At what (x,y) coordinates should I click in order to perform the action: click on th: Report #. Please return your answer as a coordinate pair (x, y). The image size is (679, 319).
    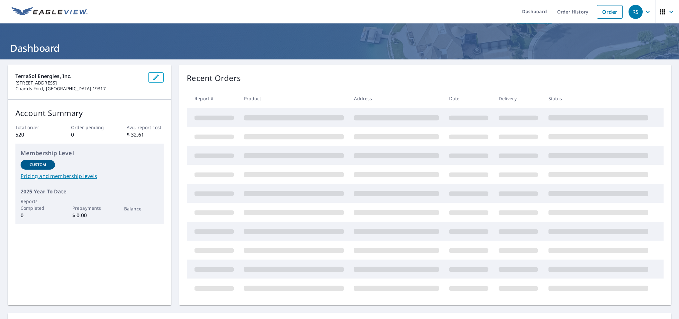
    Looking at the image, I should click on (213, 98).